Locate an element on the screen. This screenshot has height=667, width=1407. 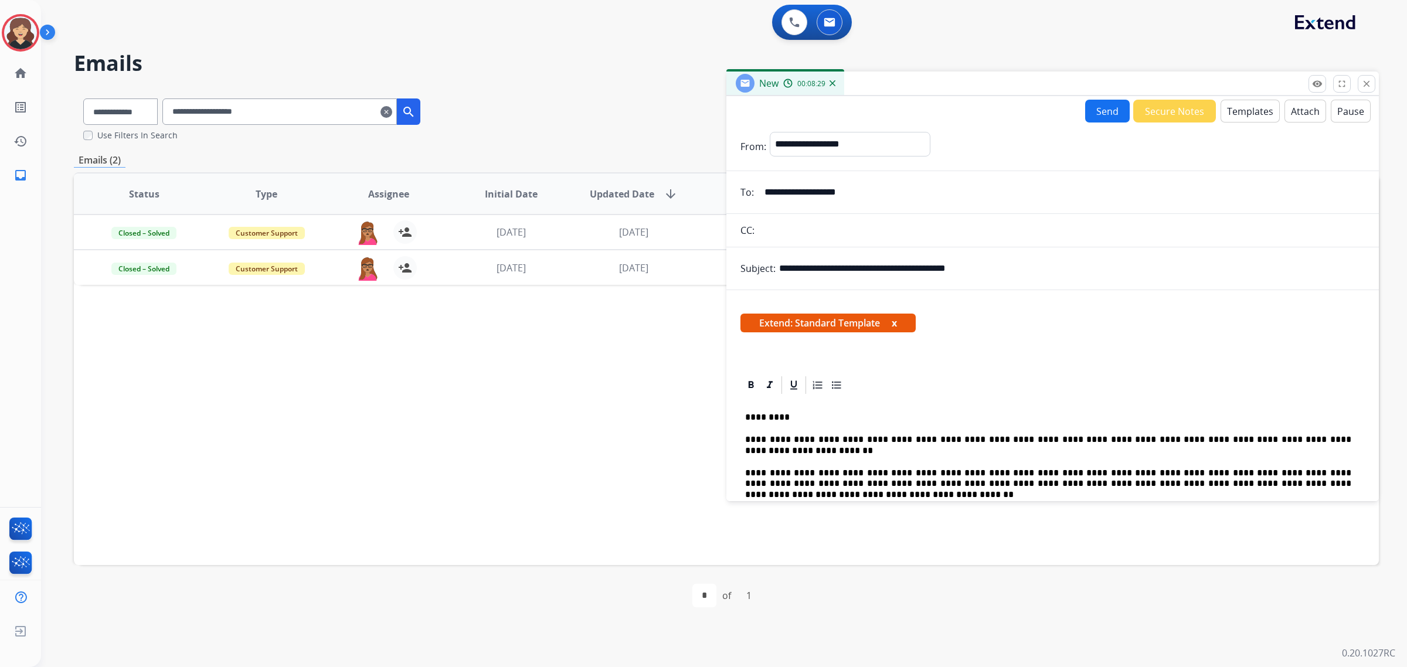
p: Subject: is located at coordinates (758, 269).